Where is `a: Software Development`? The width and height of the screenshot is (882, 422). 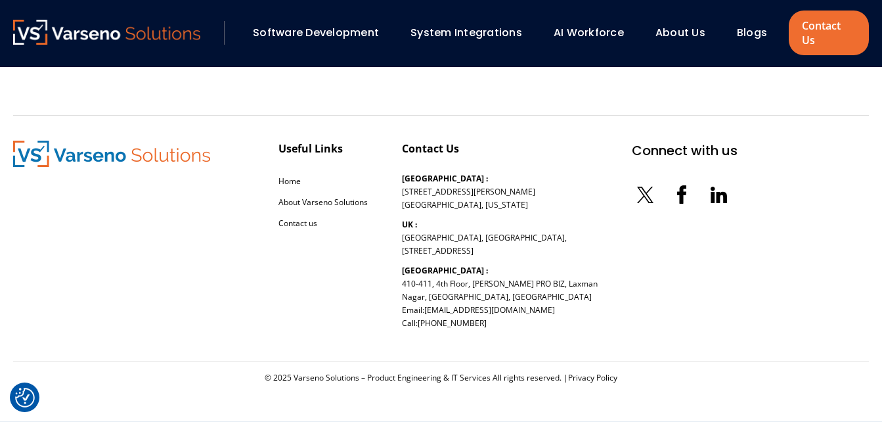 a: Software Development is located at coordinates (316, 32).